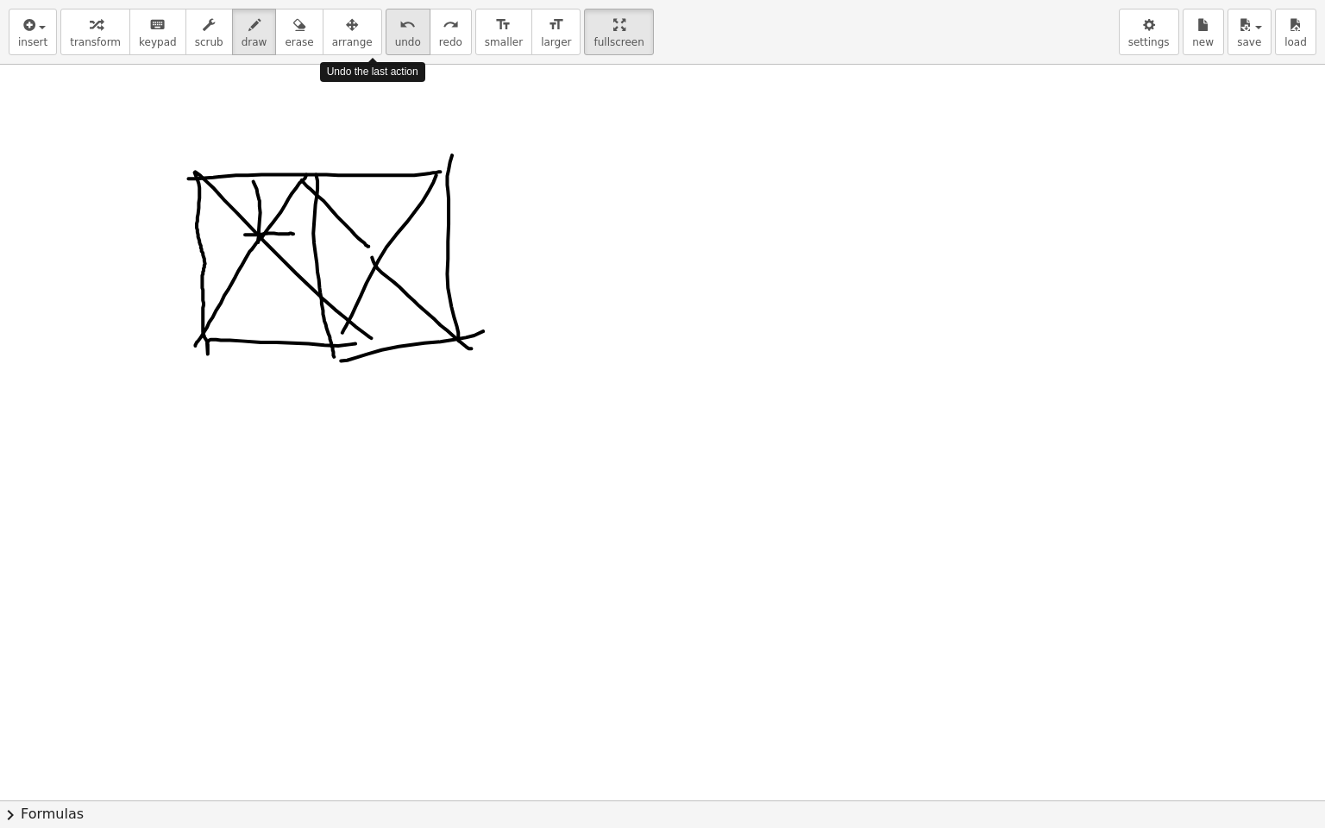  I want to click on span: scrub, so click(209, 42).